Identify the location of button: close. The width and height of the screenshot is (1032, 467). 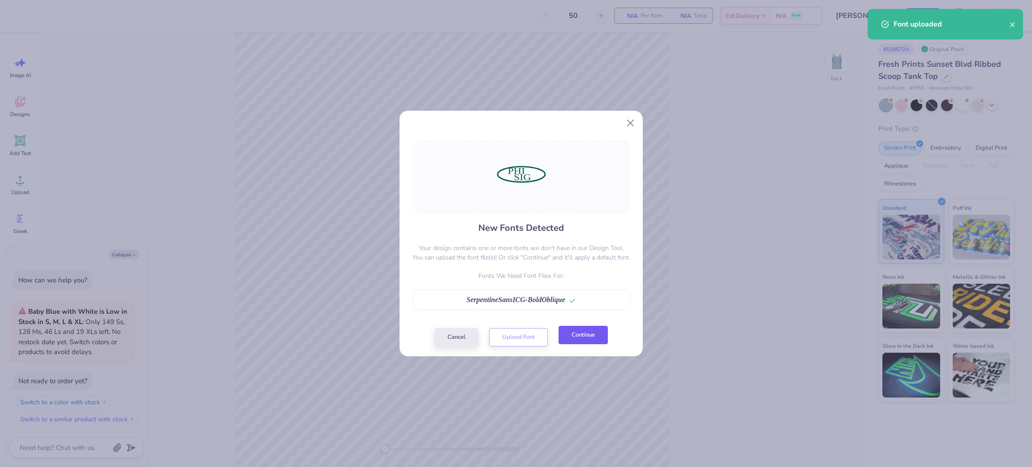
(1012, 24).